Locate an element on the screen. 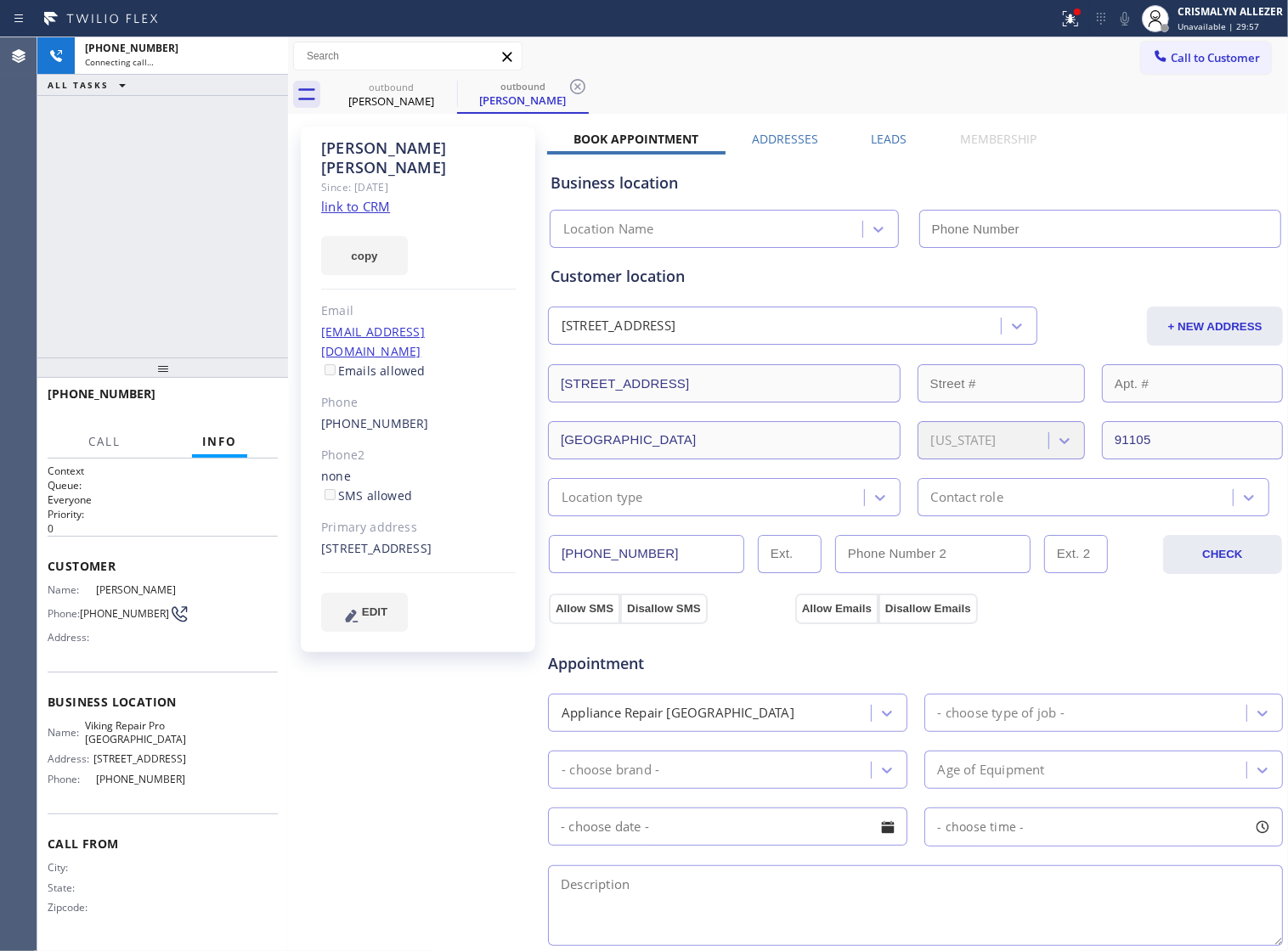  button: + NEW ADDRESS is located at coordinates (1215, 327).